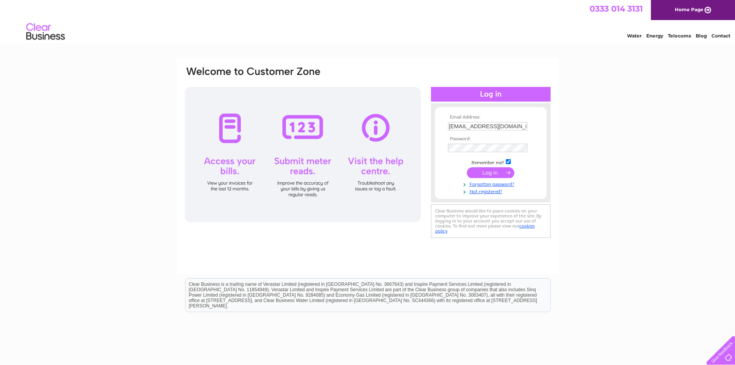 This screenshot has height=365, width=735. What do you see at coordinates (634, 35) in the screenshot?
I see `a: Water` at bounding box center [634, 35].